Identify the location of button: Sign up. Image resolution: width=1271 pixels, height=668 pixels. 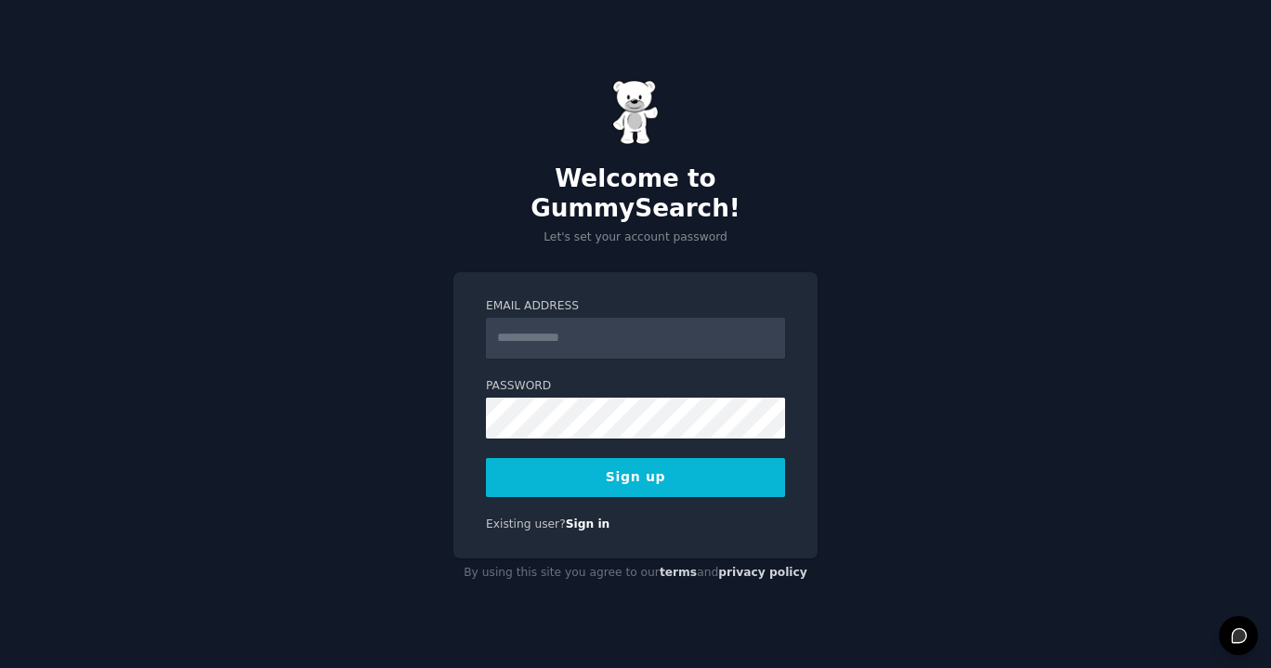
(635, 477).